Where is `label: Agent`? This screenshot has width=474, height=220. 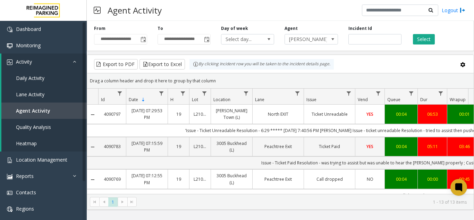 label: Agent is located at coordinates (291, 28).